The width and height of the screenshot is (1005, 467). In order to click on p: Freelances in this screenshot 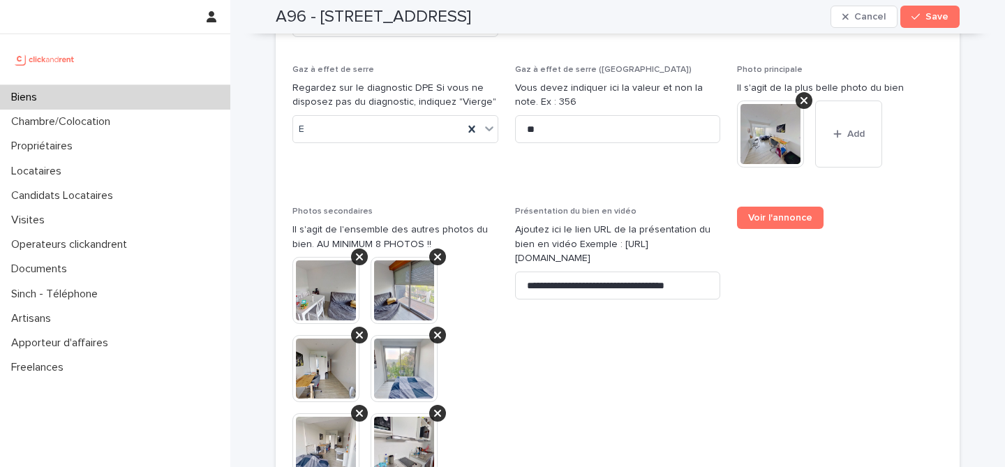, I will do `click(40, 367)`.